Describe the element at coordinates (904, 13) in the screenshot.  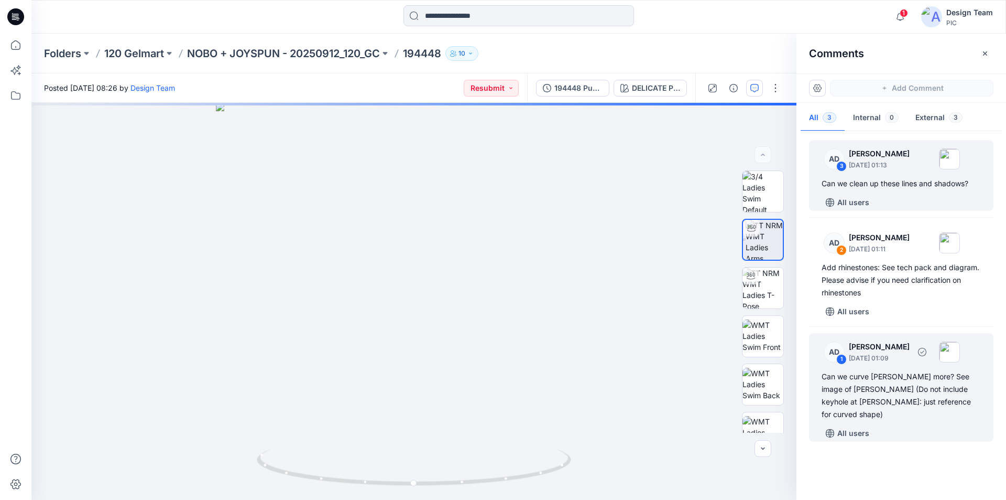
I see `span: 1` at that location.